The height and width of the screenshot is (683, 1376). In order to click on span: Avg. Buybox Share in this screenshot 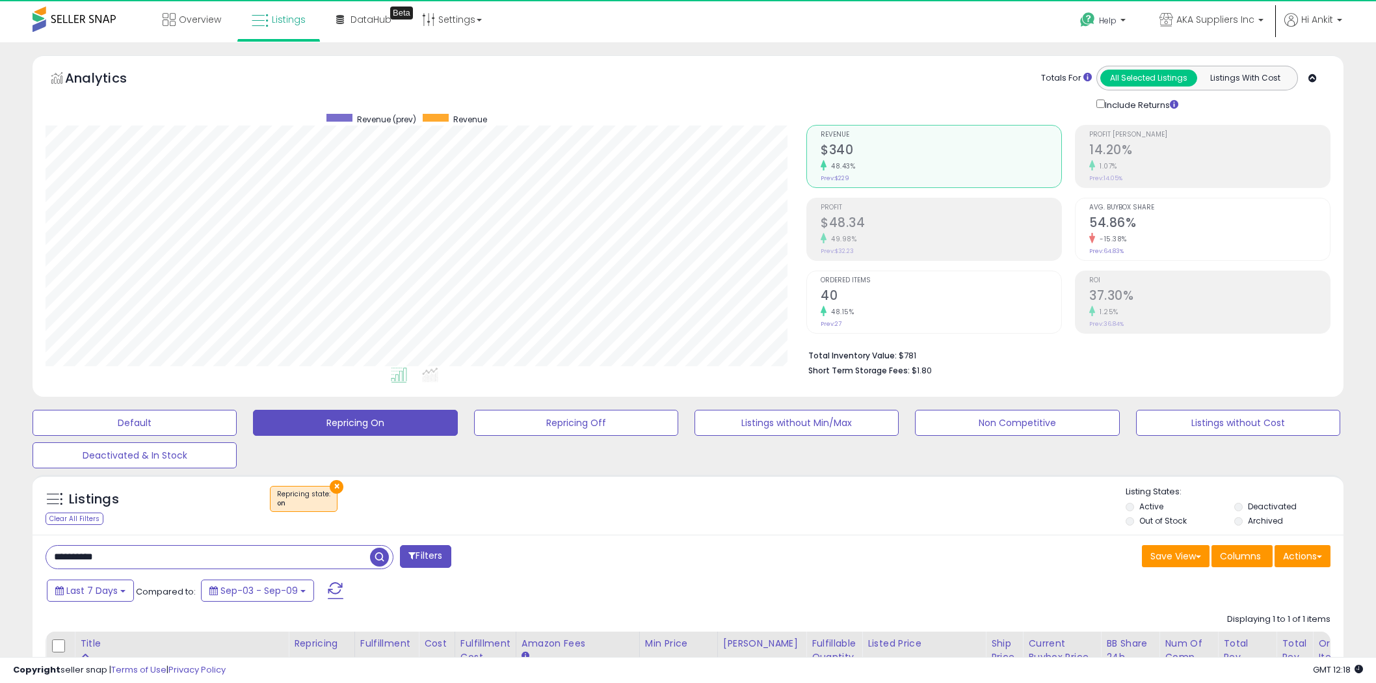, I will do `click(1209, 207)`.